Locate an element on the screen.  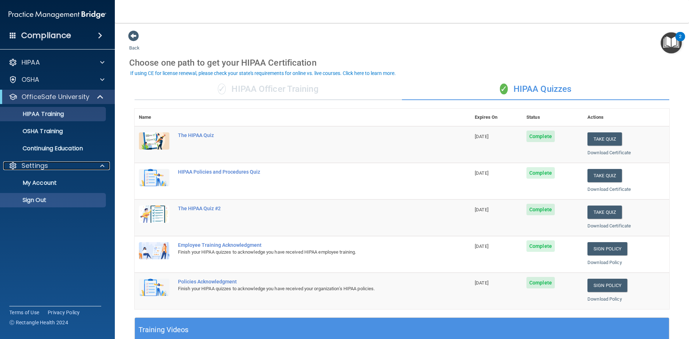
a: OSHA is located at coordinates (56, 80).